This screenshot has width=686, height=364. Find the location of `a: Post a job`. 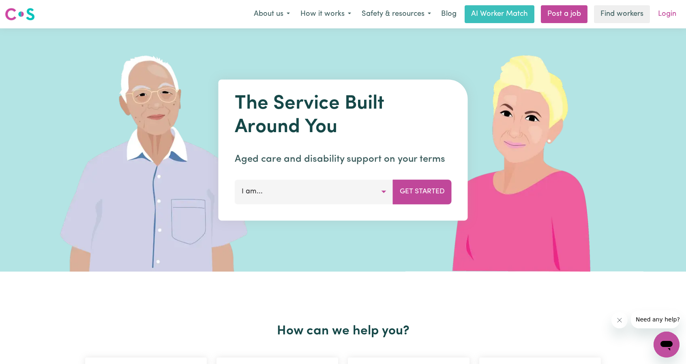

a: Post a job is located at coordinates (564, 14).